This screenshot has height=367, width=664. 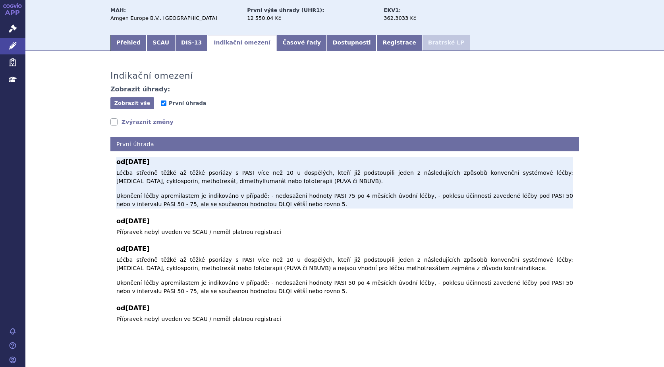 What do you see at coordinates (352, 43) in the screenshot?
I see `a: Dostupnosti` at bounding box center [352, 43].